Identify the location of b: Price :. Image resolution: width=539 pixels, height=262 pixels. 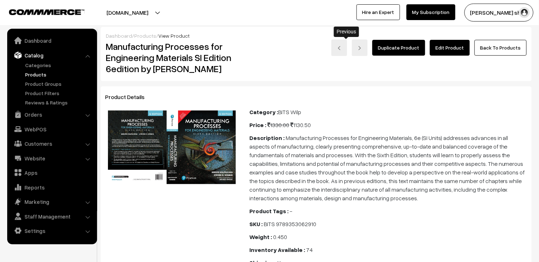
(257, 125).